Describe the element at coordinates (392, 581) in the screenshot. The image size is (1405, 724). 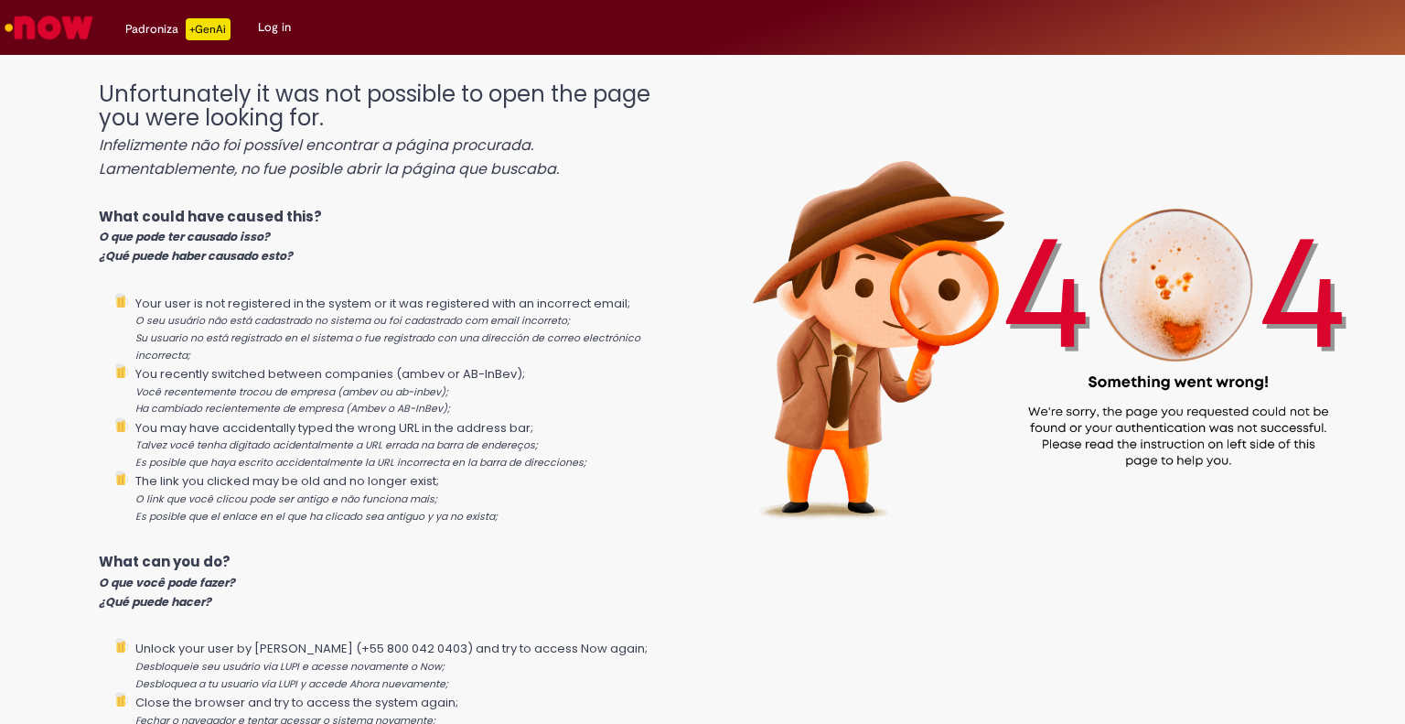
I see `p: What can you do?` at that location.